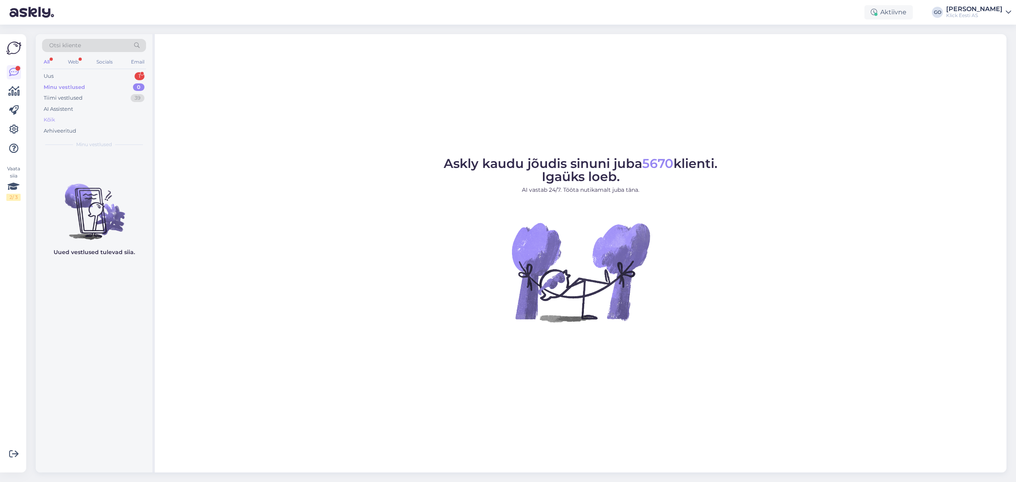 The height and width of the screenshot is (482, 1016). Describe the element at coordinates (937, 12) in the screenshot. I see `div: GO` at that location.